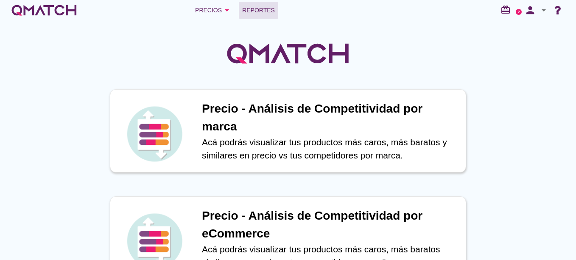 This screenshot has height=260, width=576. Describe the element at coordinates (330, 224) in the screenshot. I see `h1: Precio - Análisis de Competitividad por eCommerce` at that location.